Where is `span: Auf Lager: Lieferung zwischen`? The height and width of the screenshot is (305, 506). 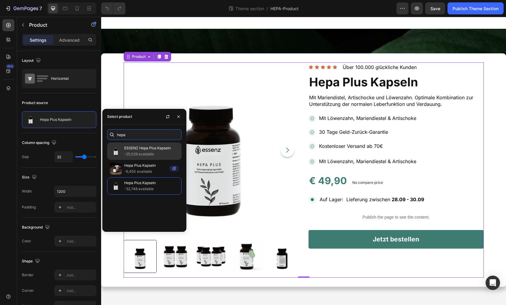 span: Auf Lager: Lieferung zwischen is located at coordinates (254, 183).